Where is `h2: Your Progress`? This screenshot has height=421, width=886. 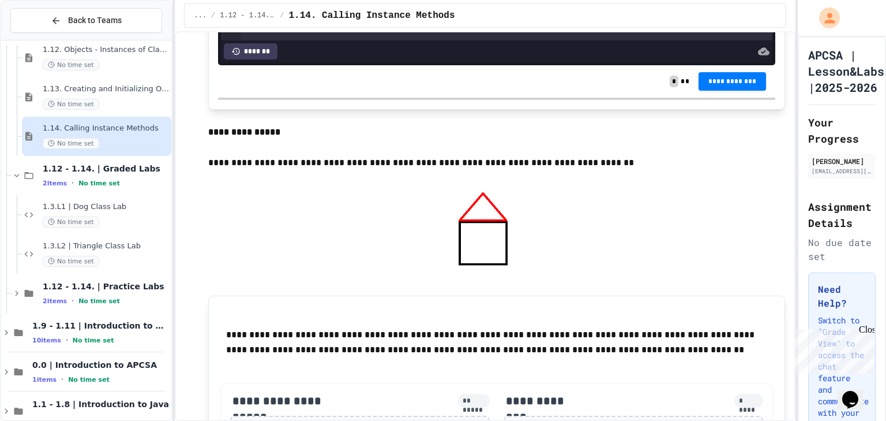 h2: Your Progress is located at coordinates (842, 130).